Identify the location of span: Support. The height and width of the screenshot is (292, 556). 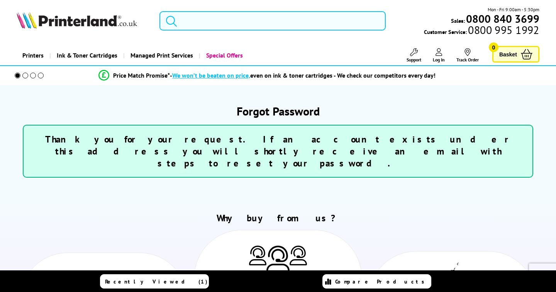
(414, 59).